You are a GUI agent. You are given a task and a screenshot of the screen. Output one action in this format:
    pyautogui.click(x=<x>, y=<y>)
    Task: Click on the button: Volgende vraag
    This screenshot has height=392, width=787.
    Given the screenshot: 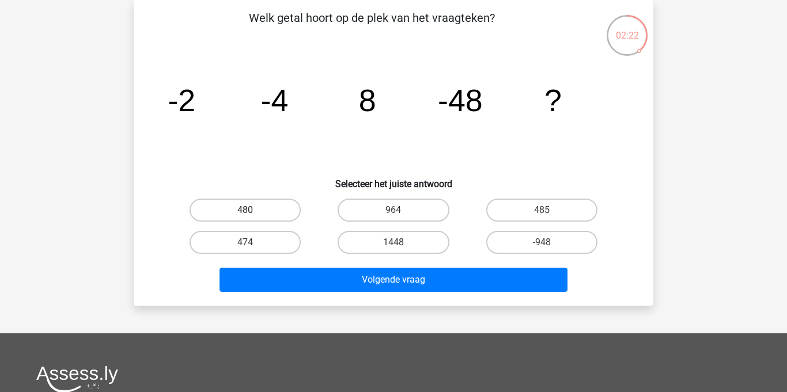 What is the action you would take?
    pyautogui.click(x=394, y=280)
    